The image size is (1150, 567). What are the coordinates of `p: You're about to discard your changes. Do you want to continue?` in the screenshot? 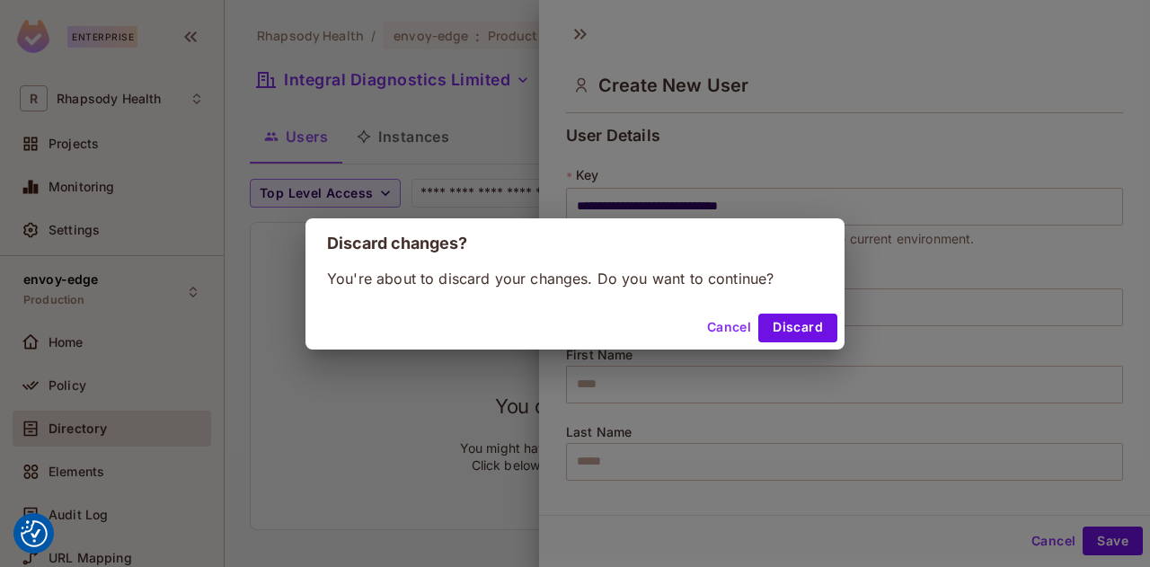 It's located at (575, 279).